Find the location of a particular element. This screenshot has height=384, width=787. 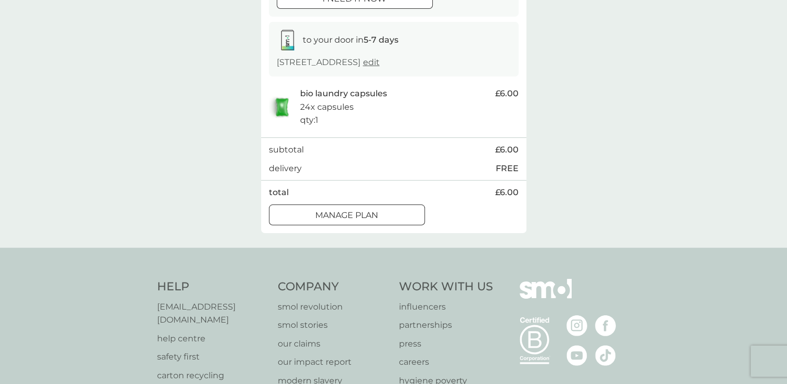

img: visit the smol Instagram page is located at coordinates (577, 326).